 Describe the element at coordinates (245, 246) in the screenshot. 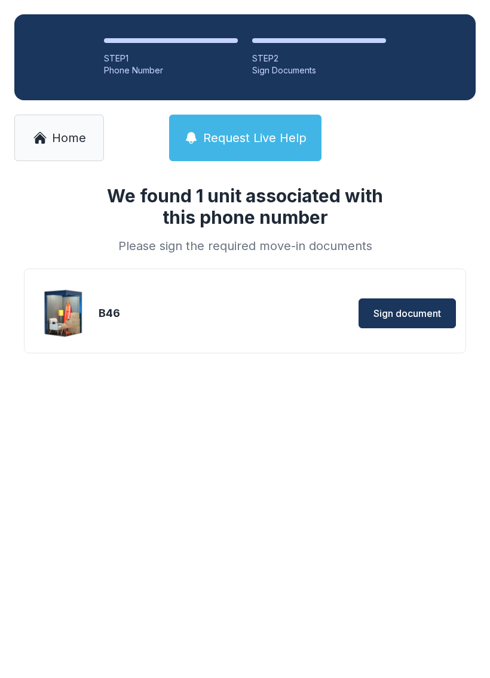

I see `div: Please sign the required move-in documents` at that location.